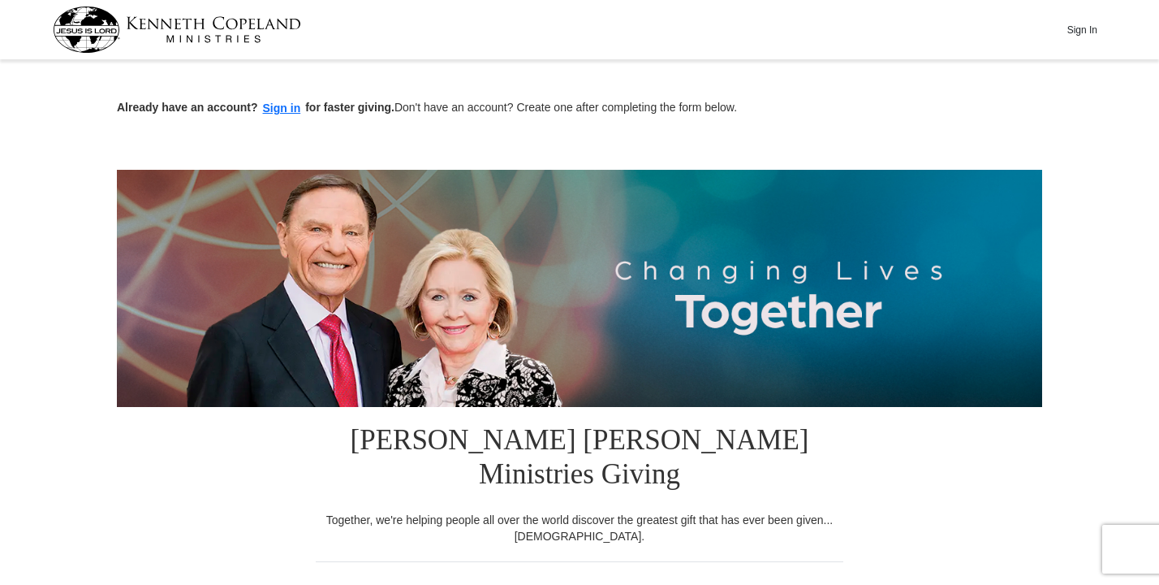 The width and height of the screenshot is (1159, 585). What do you see at coordinates (1082, 29) in the screenshot?
I see `button: Sign In` at bounding box center [1082, 29].